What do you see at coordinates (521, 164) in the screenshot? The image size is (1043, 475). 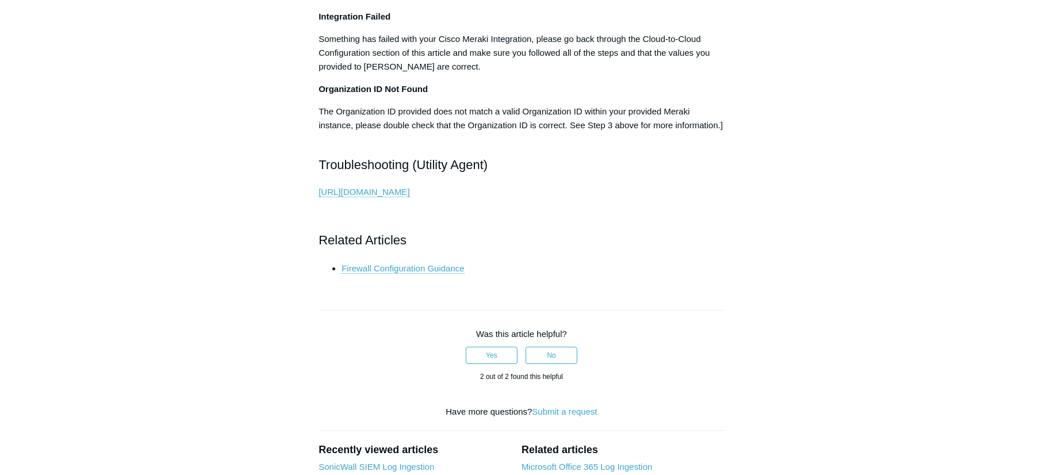 I see `h2: Troubleshooting (Utility Agent)` at bounding box center [521, 164].